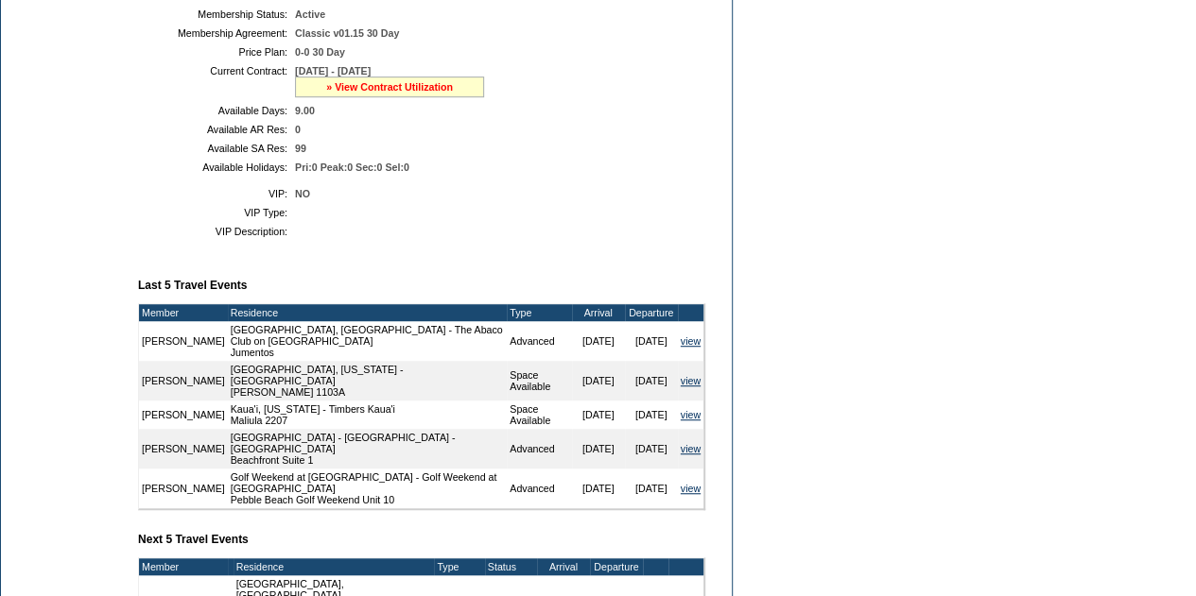 Image resolution: width=1196 pixels, height=596 pixels. Describe the element at coordinates (216, 194) in the screenshot. I see `td: VIP:` at that location.